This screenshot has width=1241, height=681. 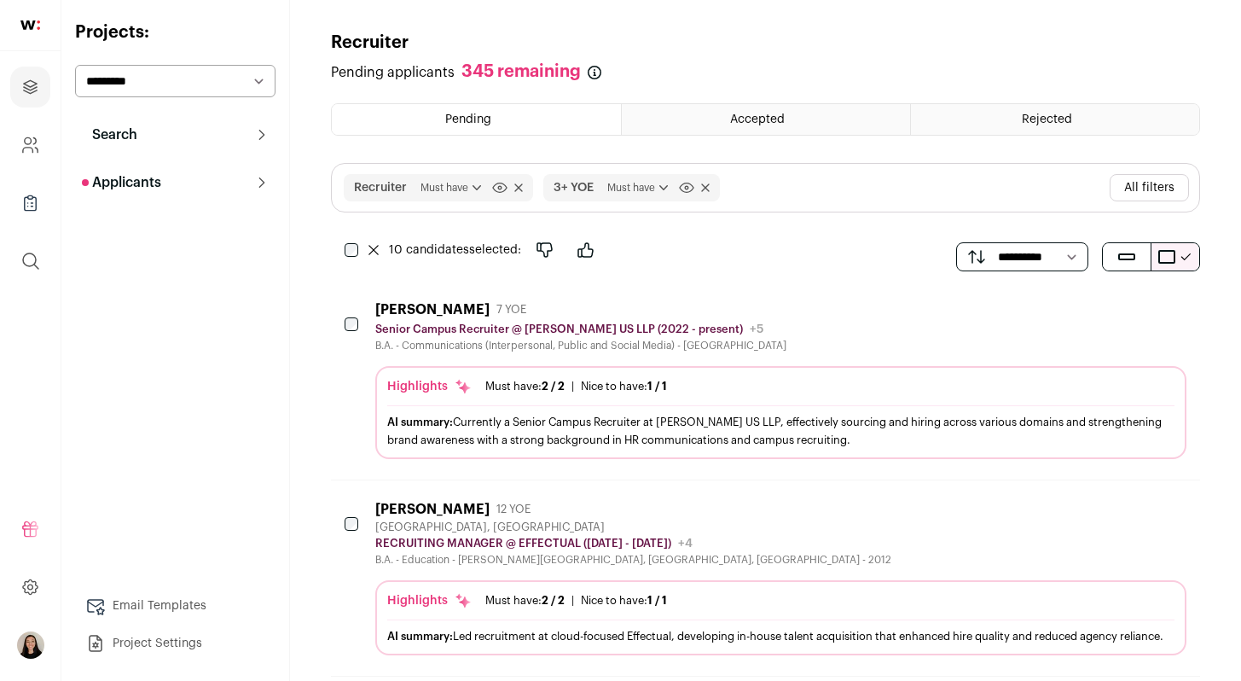 What do you see at coordinates (514, 509) in the screenshot?
I see `span: 12 YOE` at bounding box center [514, 509].